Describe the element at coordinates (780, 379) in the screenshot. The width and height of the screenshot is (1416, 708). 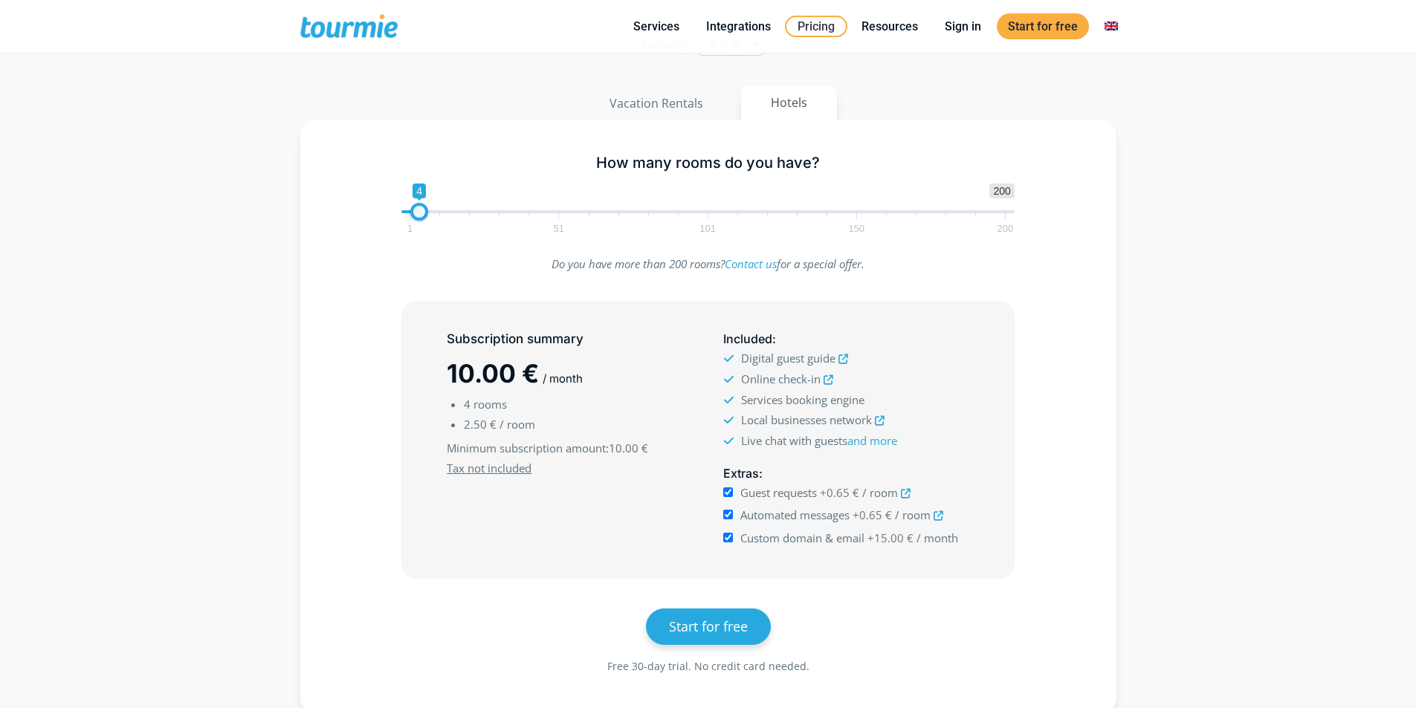
I see `span: Online check-in` at that location.